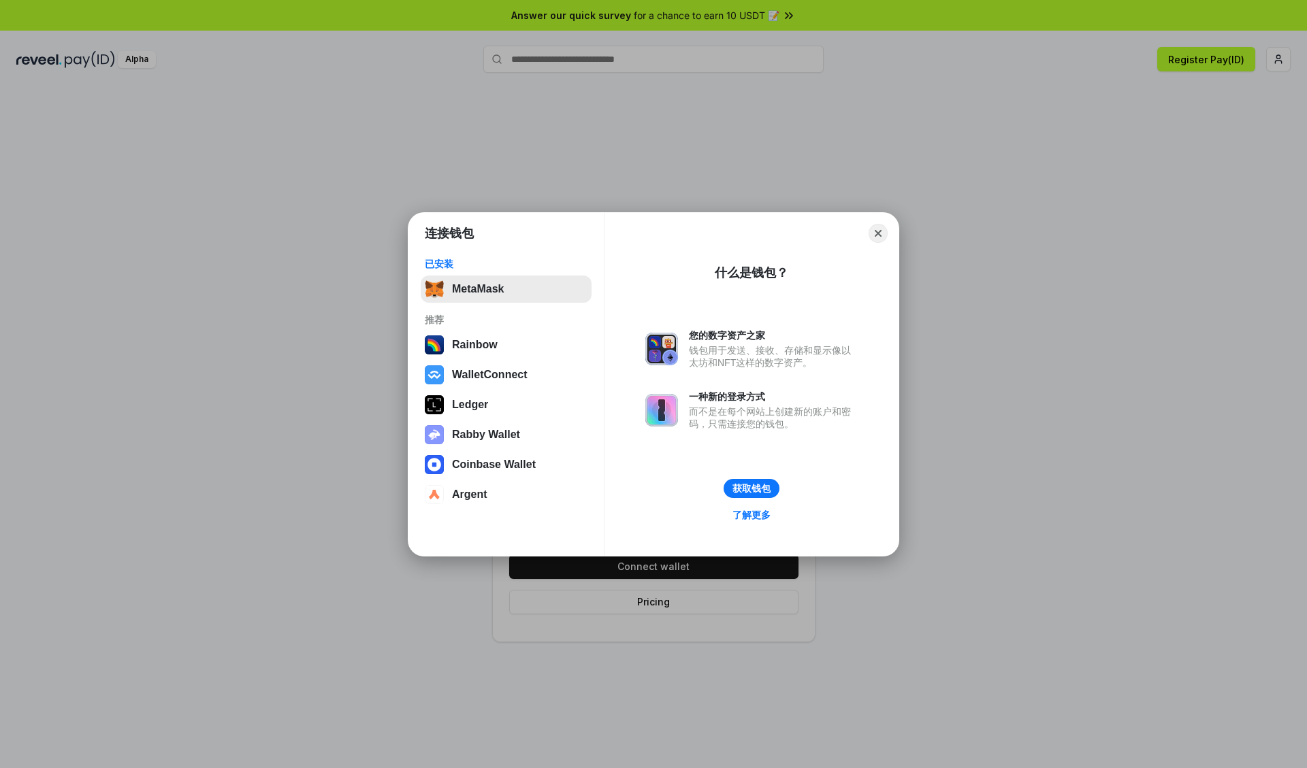 The image size is (1307, 768). What do you see at coordinates (449, 233) in the screenshot?
I see `h1: 连接钱包` at bounding box center [449, 233].